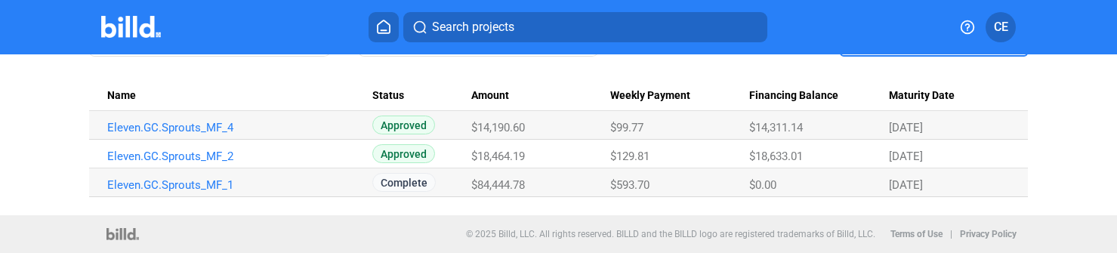 The width and height of the screenshot is (1117, 253). What do you see at coordinates (498, 185) in the screenshot?
I see `span: $84,444.78` at bounding box center [498, 185].